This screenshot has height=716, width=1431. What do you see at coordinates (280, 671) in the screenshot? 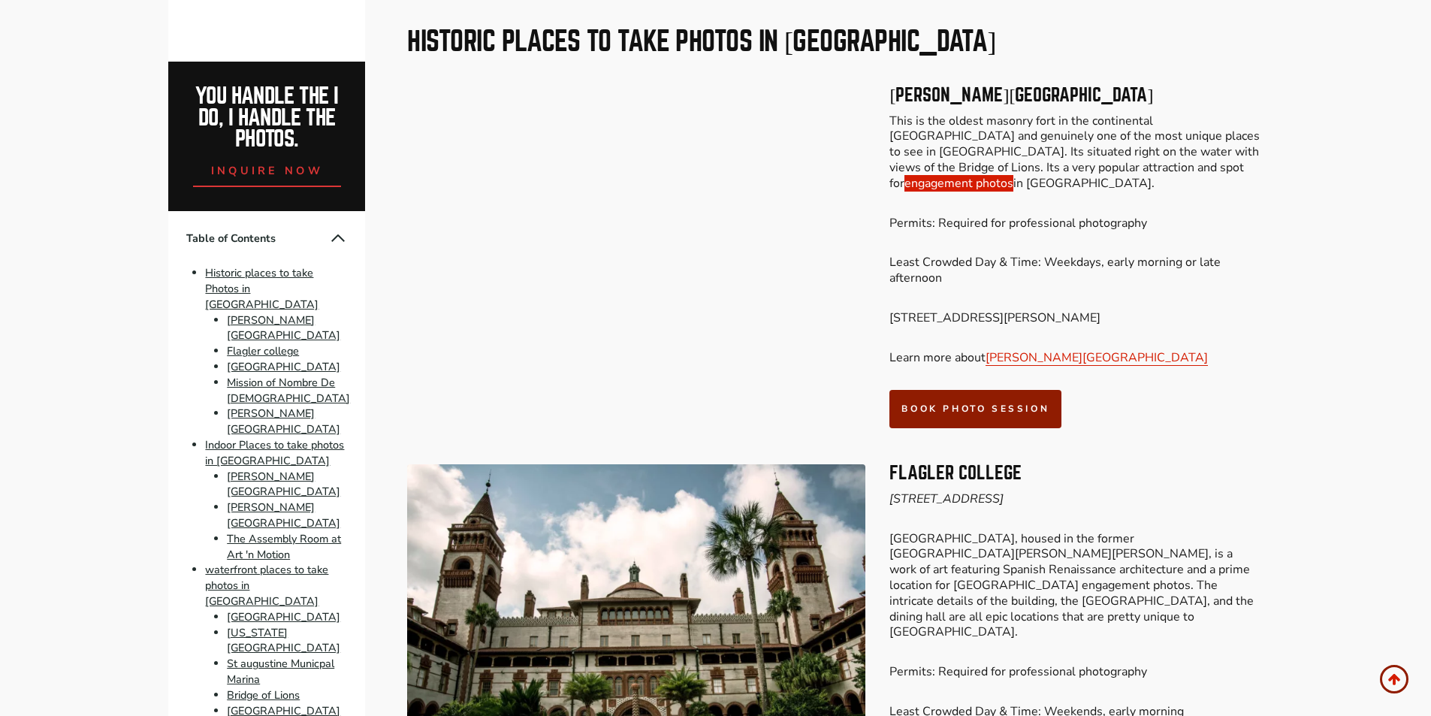
I see `a: St augustine Municpal Marina` at bounding box center [280, 671].